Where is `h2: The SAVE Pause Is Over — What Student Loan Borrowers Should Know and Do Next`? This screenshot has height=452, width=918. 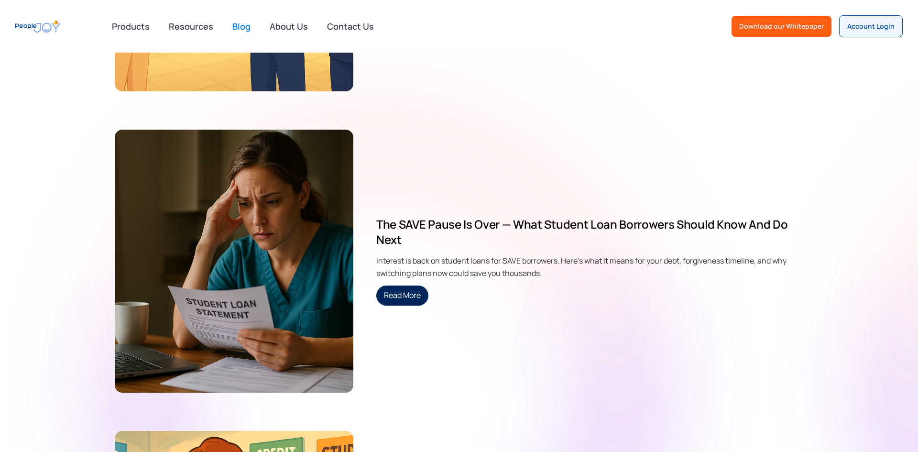 h2: The SAVE Pause Is Over — What Student Loan Borrowers Should Know and Do Next is located at coordinates (590, 232).